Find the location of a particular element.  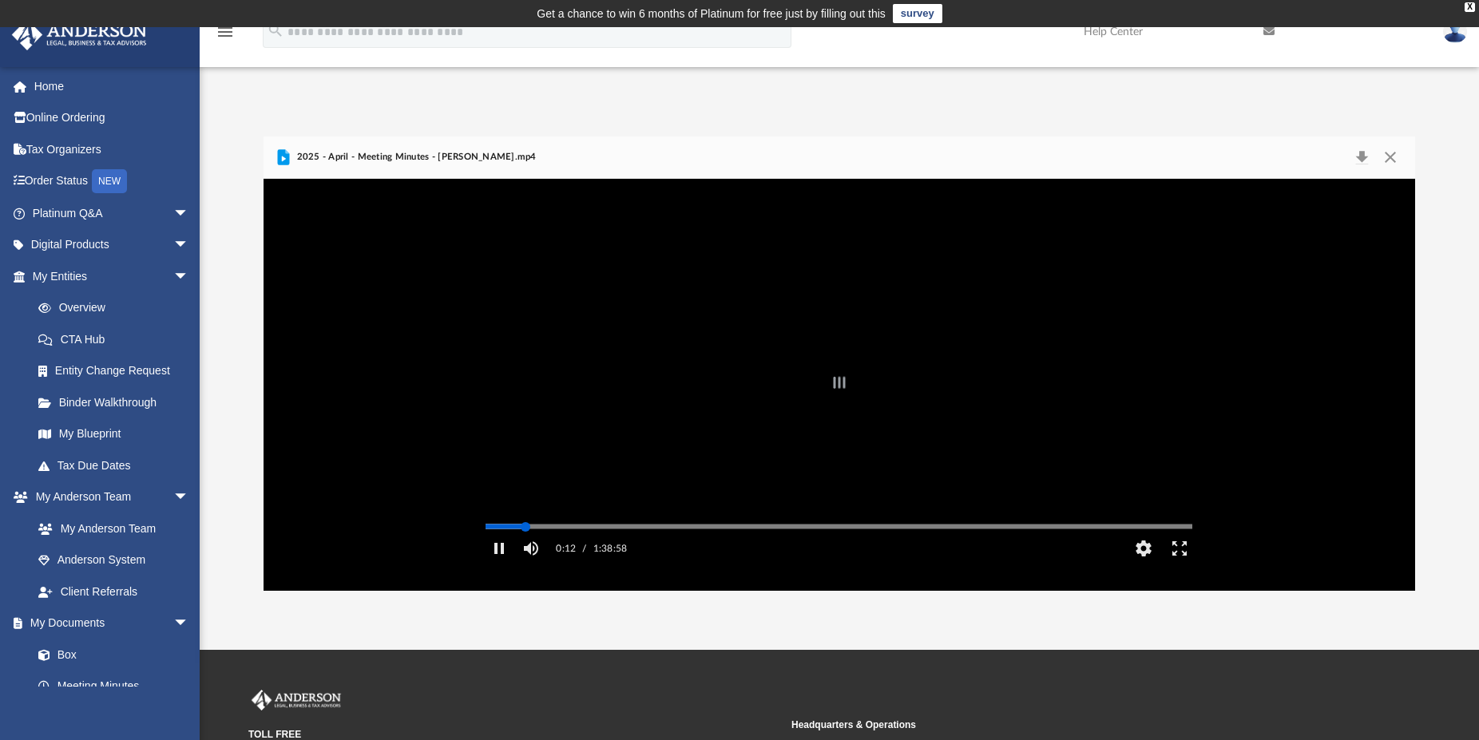

div: NEW is located at coordinates (109, 181).